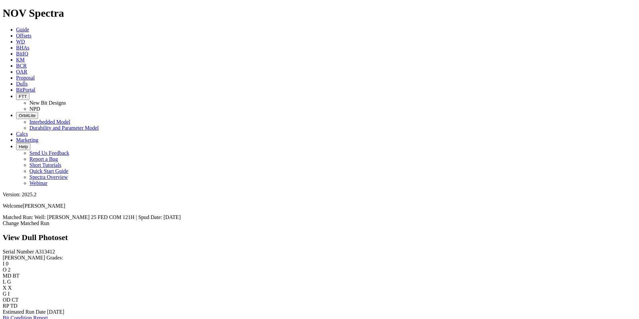 The width and height of the screenshot is (639, 319). Describe the element at coordinates (23, 146) in the screenshot. I see `button: Help` at that location.